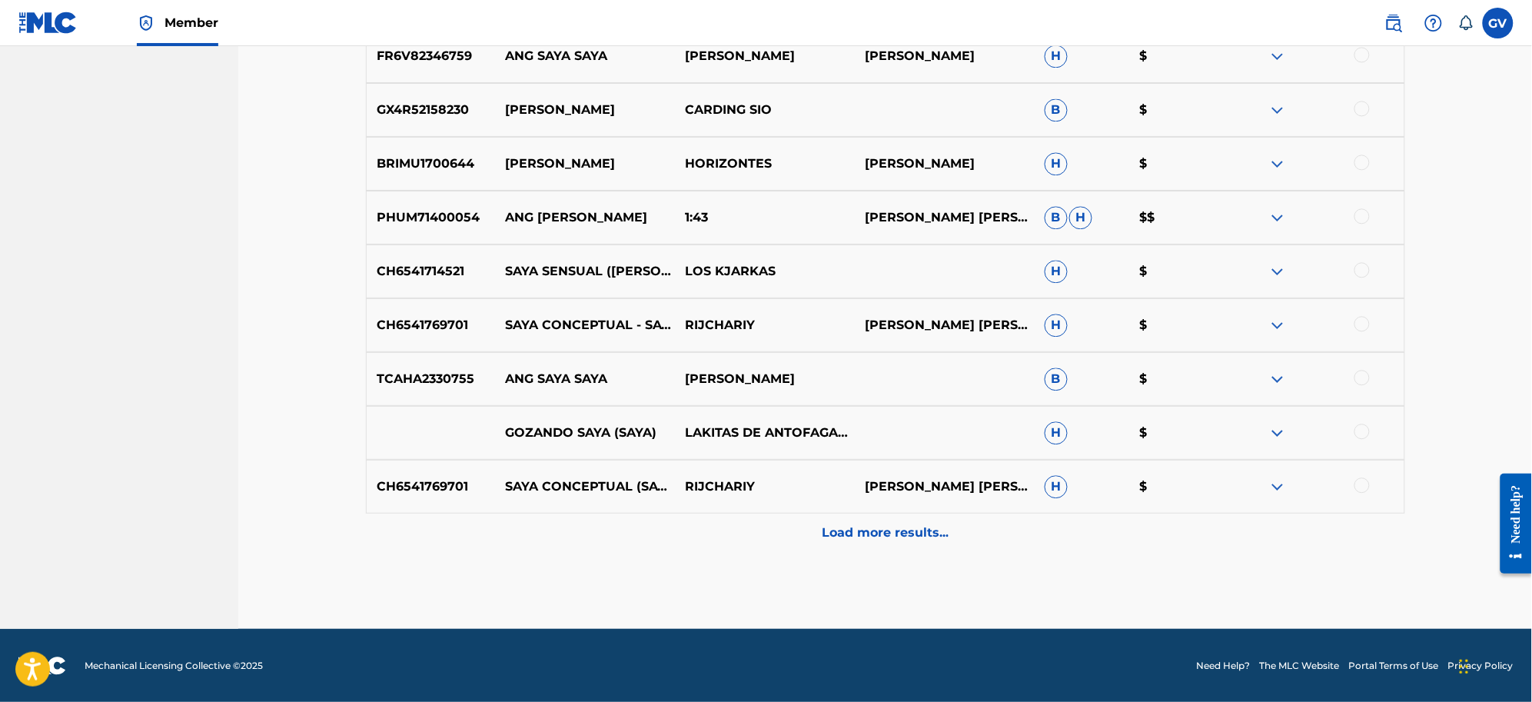 This screenshot has height=702, width=1532. I want to click on p: CARDING SIO, so click(765, 110).